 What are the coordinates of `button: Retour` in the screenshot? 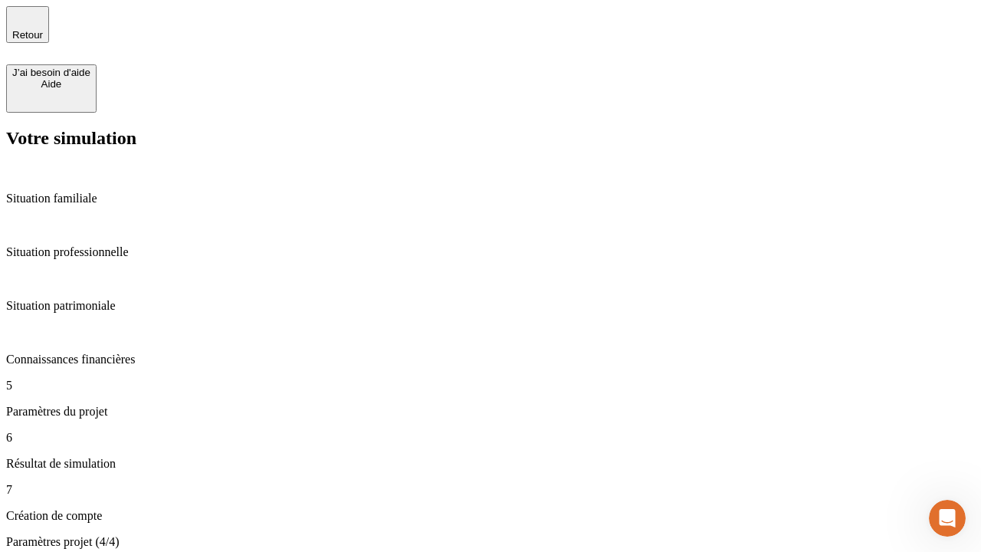 It's located at (28, 25).